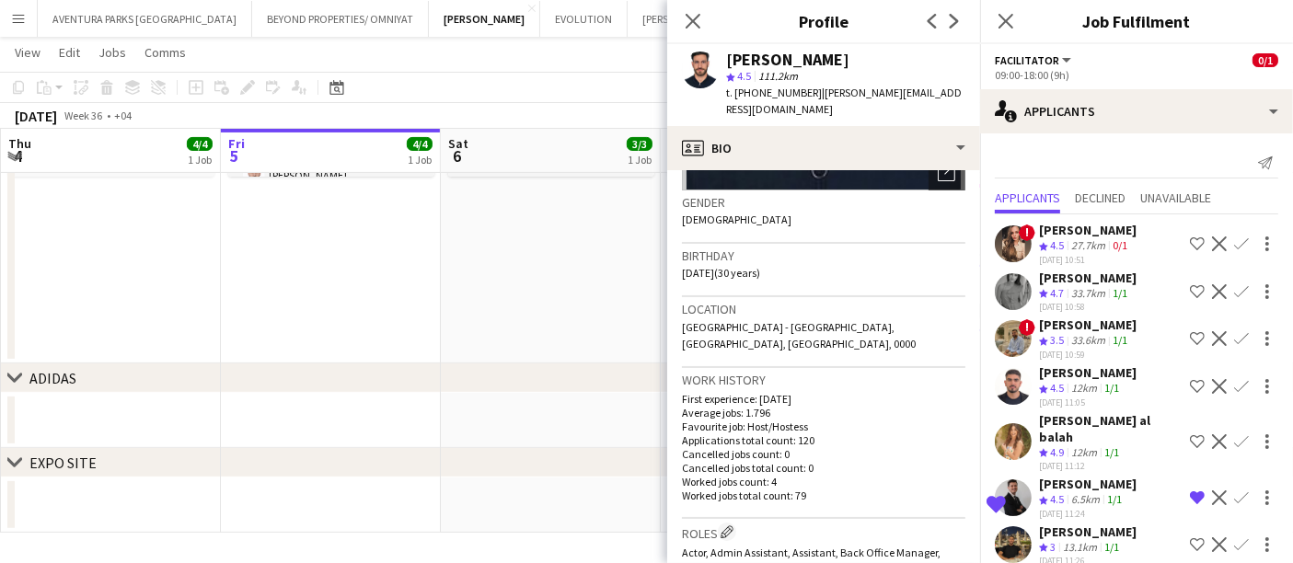 The width and height of the screenshot is (1293, 563). I want to click on app-skills-label: 0/1, so click(1120, 245).